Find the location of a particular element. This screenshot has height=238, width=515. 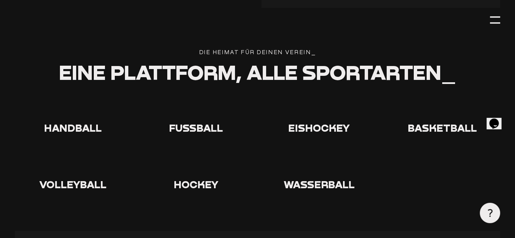

span: Eine Plattform, is located at coordinates (150, 71).